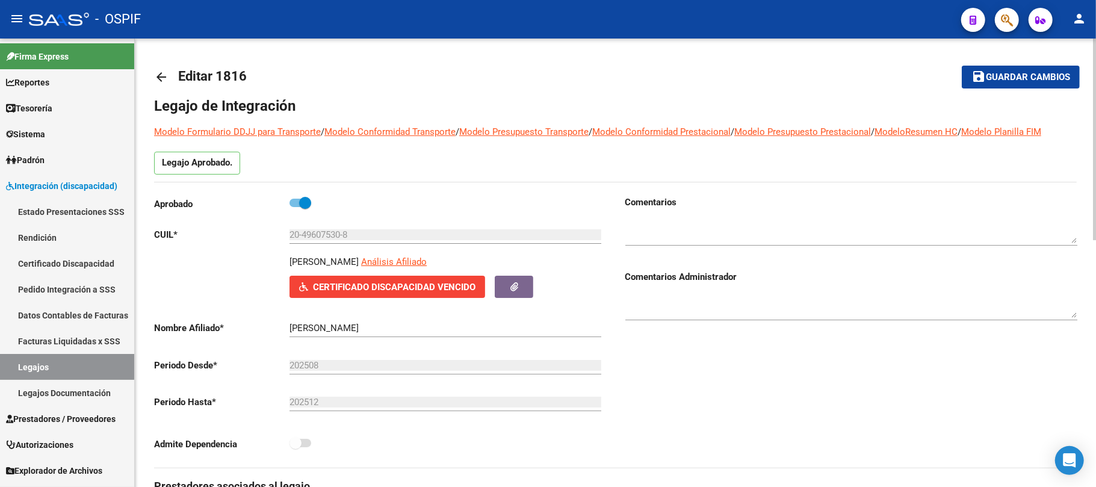 This screenshot has height=487, width=1096. What do you see at coordinates (221, 444) in the screenshot?
I see `p: Admite Dependencia` at bounding box center [221, 444].